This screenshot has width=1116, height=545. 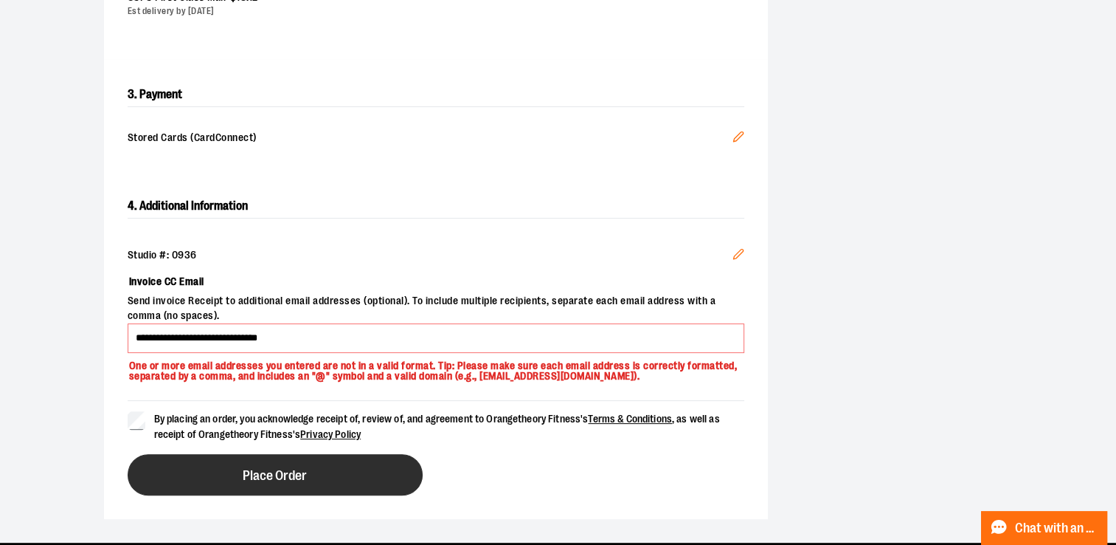 What do you see at coordinates (275, 474) in the screenshot?
I see `button: Place Order` at bounding box center [275, 474].